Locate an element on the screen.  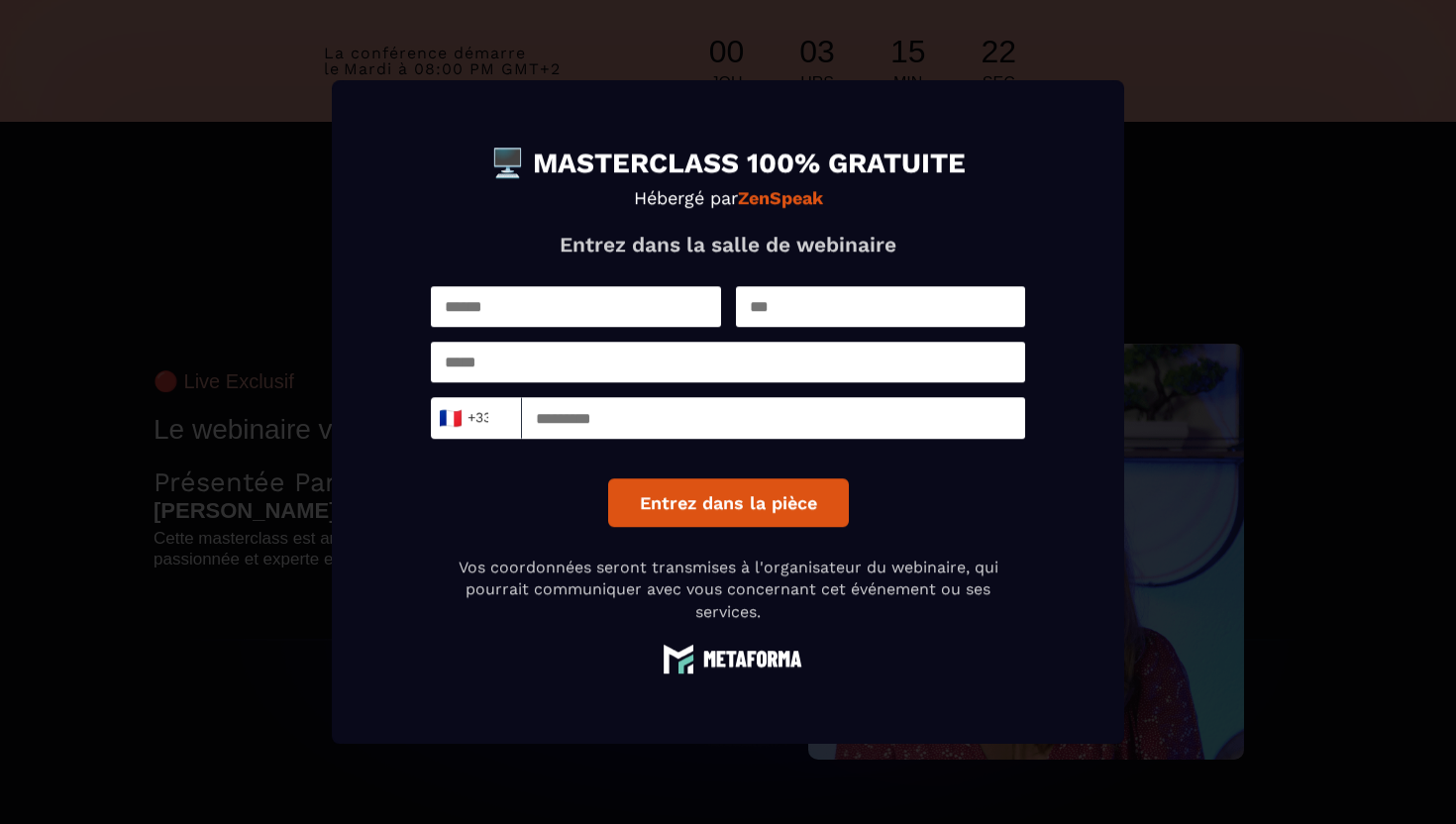
p: Entrez dans la salle de webinaire is located at coordinates (728, 244).